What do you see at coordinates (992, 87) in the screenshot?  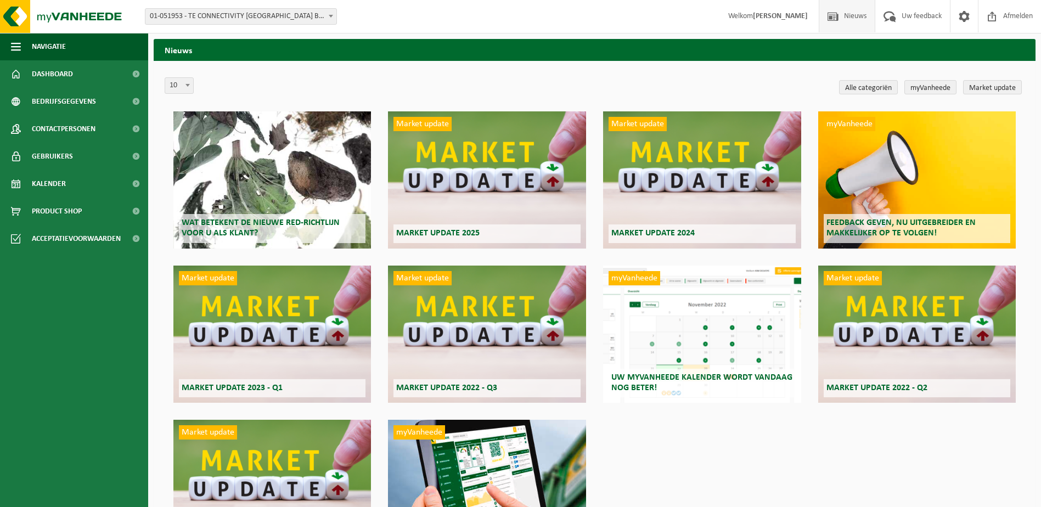 I see `a: Market update` at bounding box center [992, 87].